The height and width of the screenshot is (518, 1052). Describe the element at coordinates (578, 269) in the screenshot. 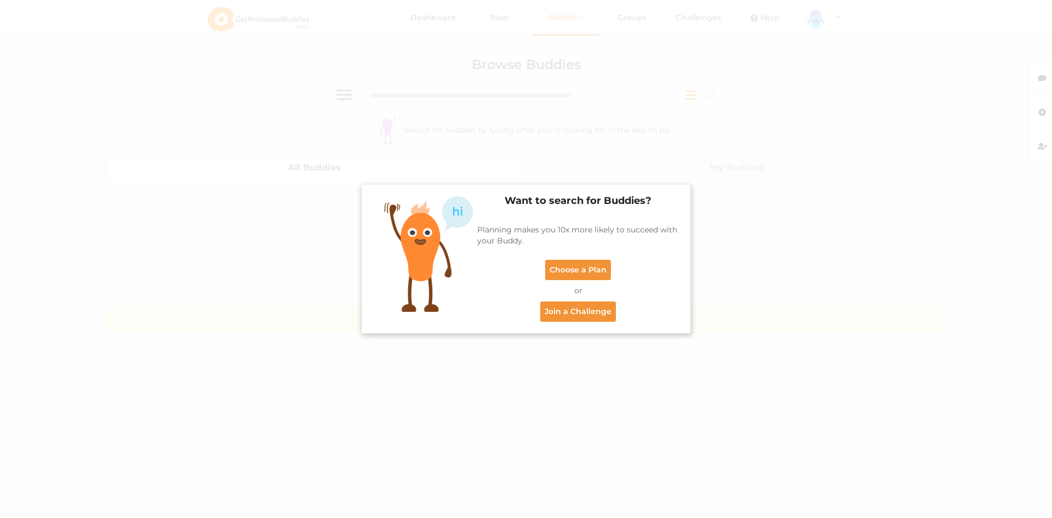

I see `a: Choose a Plan` at that location.